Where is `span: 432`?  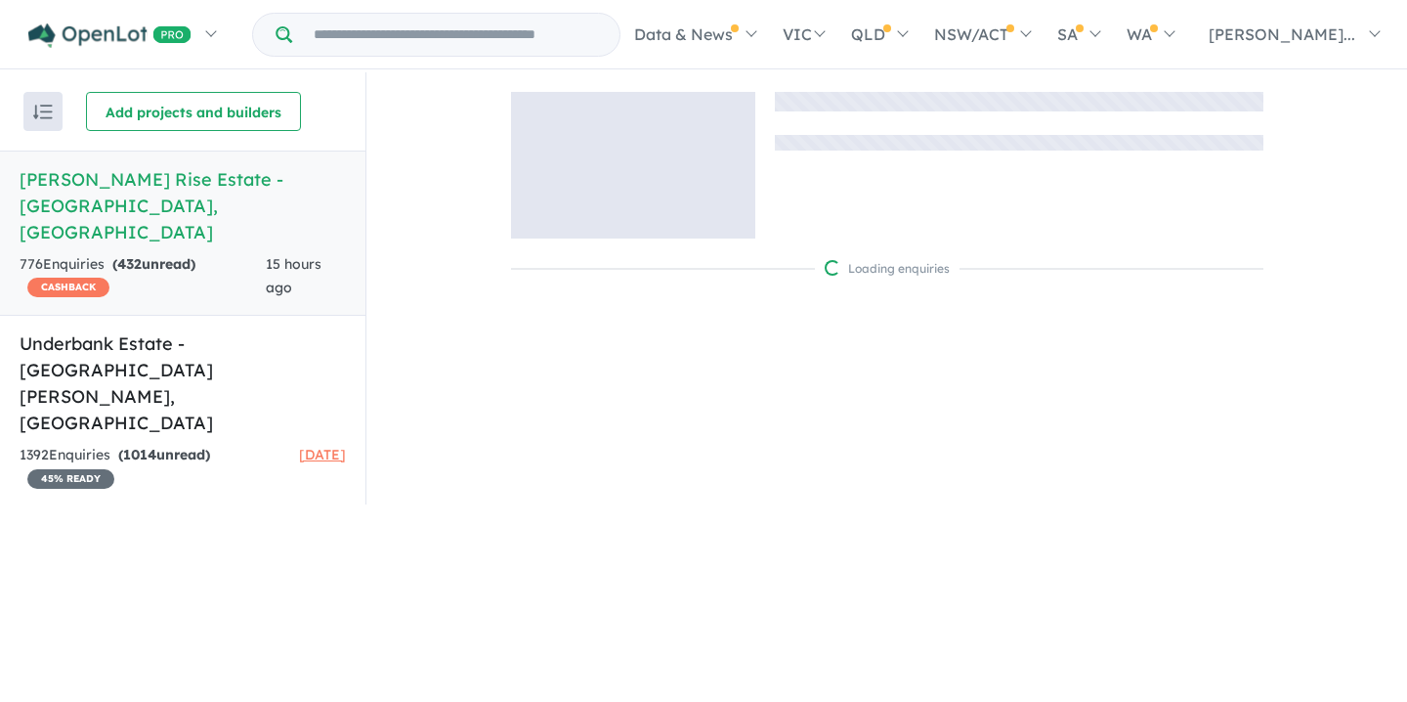
span: 432 is located at coordinates (129, 264).